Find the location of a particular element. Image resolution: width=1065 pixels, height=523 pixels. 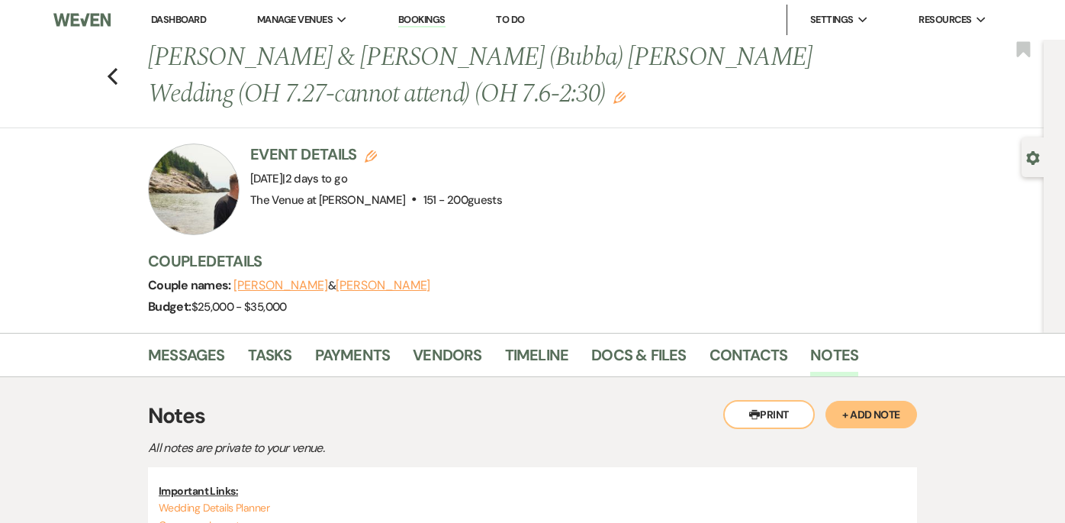

a: Bookings is located at coordinates (422, 20).